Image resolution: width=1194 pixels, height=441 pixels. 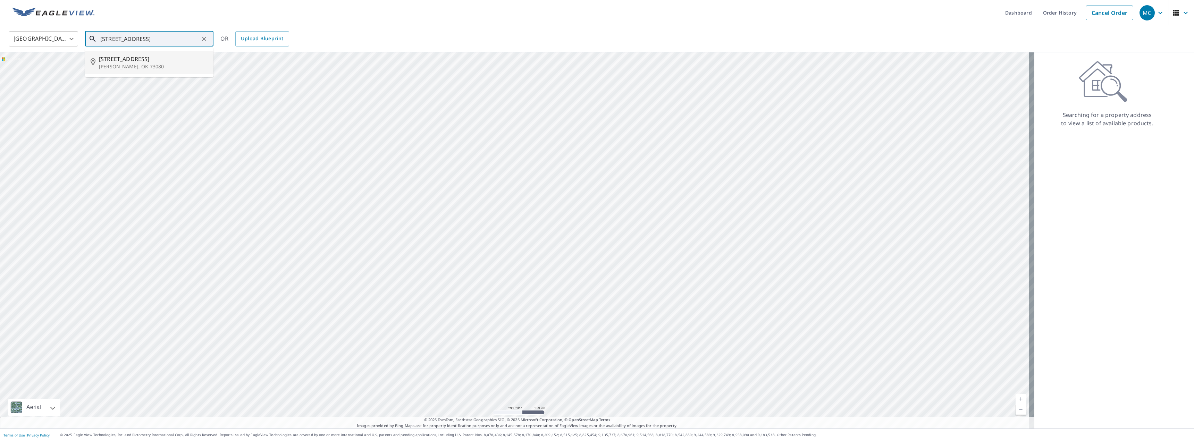 I want to click on p: Searching for a property address to view a list of available products., so click(x=1107, y=119).